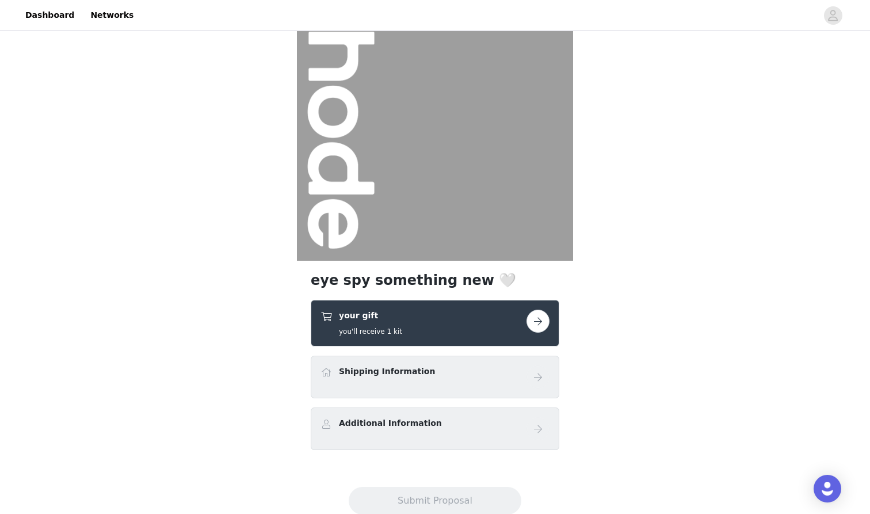 Image resolution: width=870 pixels, height=514 pixels. Describe the element at coordinates (390, 423) in the screenshot. I see `h4: Additional Information` at that location.